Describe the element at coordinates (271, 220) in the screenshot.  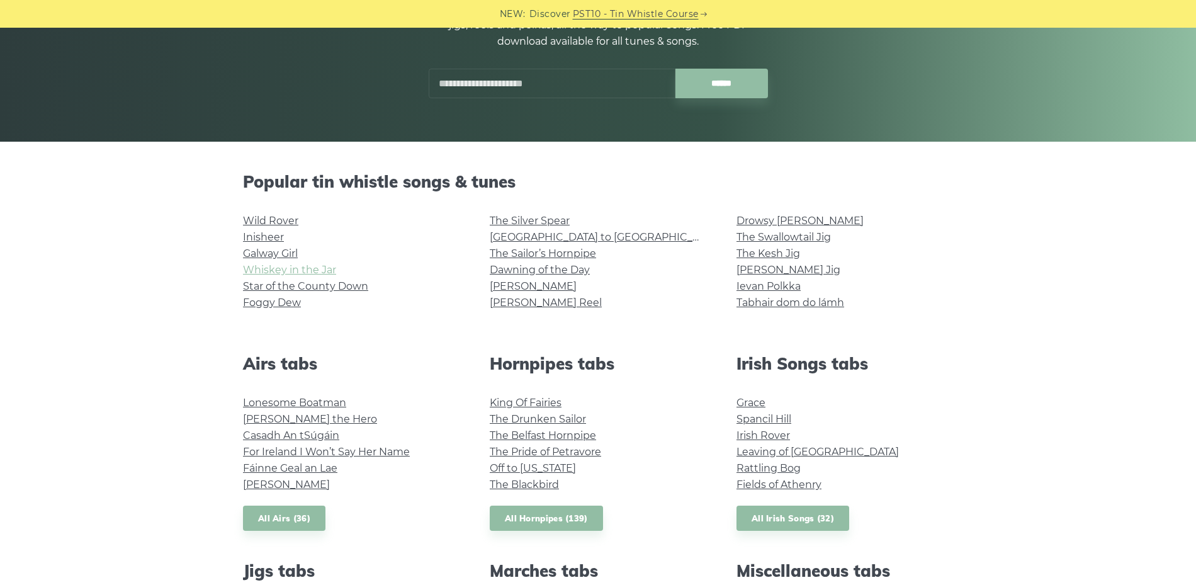
I see `a: Wild Rover` at that location.